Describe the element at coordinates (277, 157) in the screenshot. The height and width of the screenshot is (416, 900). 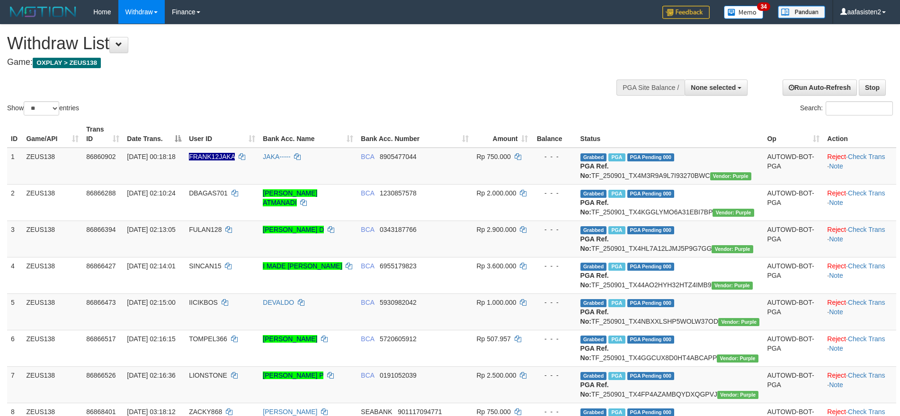
I see `a: JAKA-----` at that location.